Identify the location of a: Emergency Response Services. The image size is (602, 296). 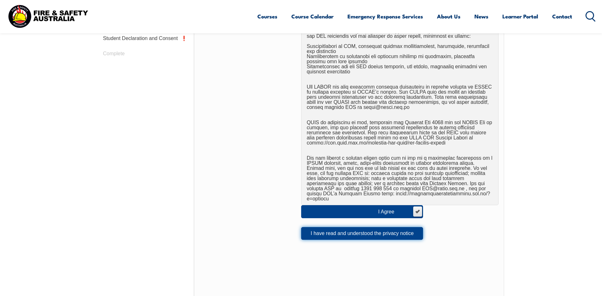
(385, 16).